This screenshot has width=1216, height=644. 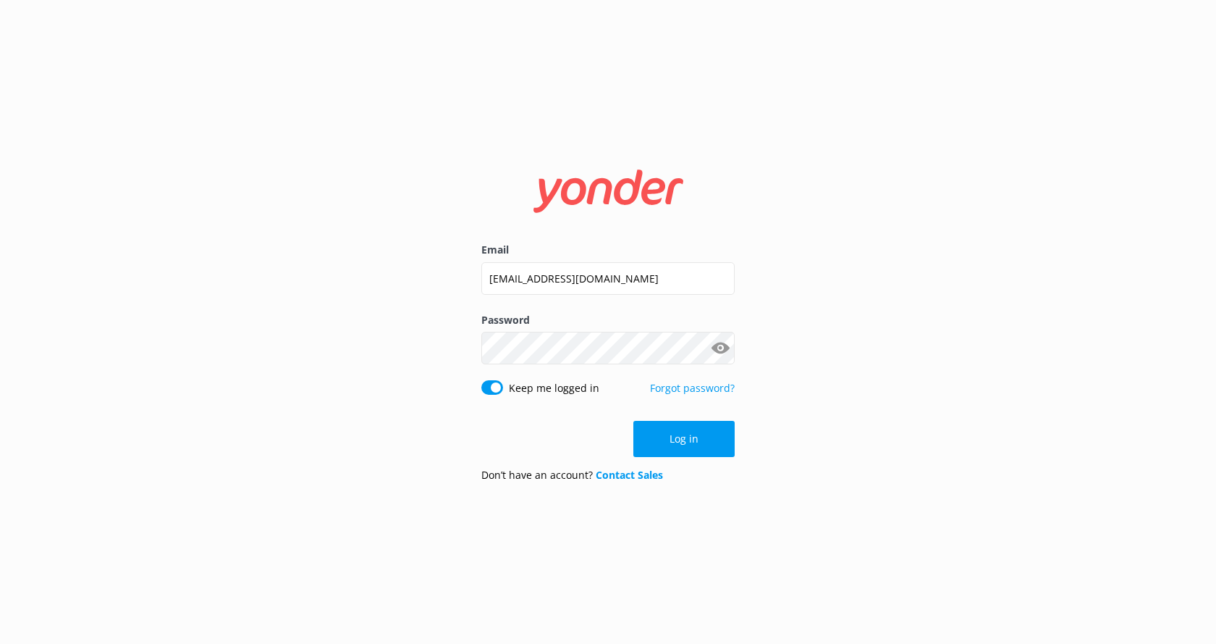 What do you see at coordinates (629, 474) in the screenshot?
I see `a: Contact Sales` at bounding box center [629, 474].